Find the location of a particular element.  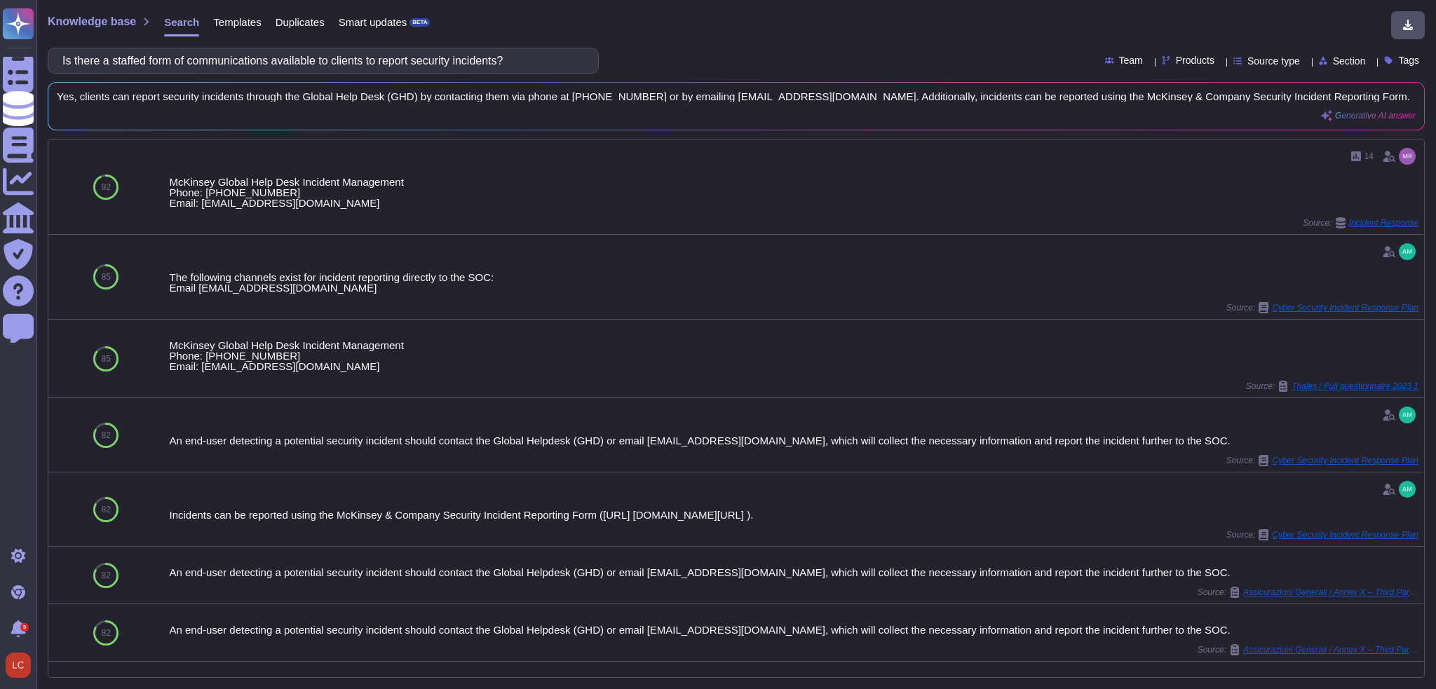

span: Templates is located at coordinates (237, 22).